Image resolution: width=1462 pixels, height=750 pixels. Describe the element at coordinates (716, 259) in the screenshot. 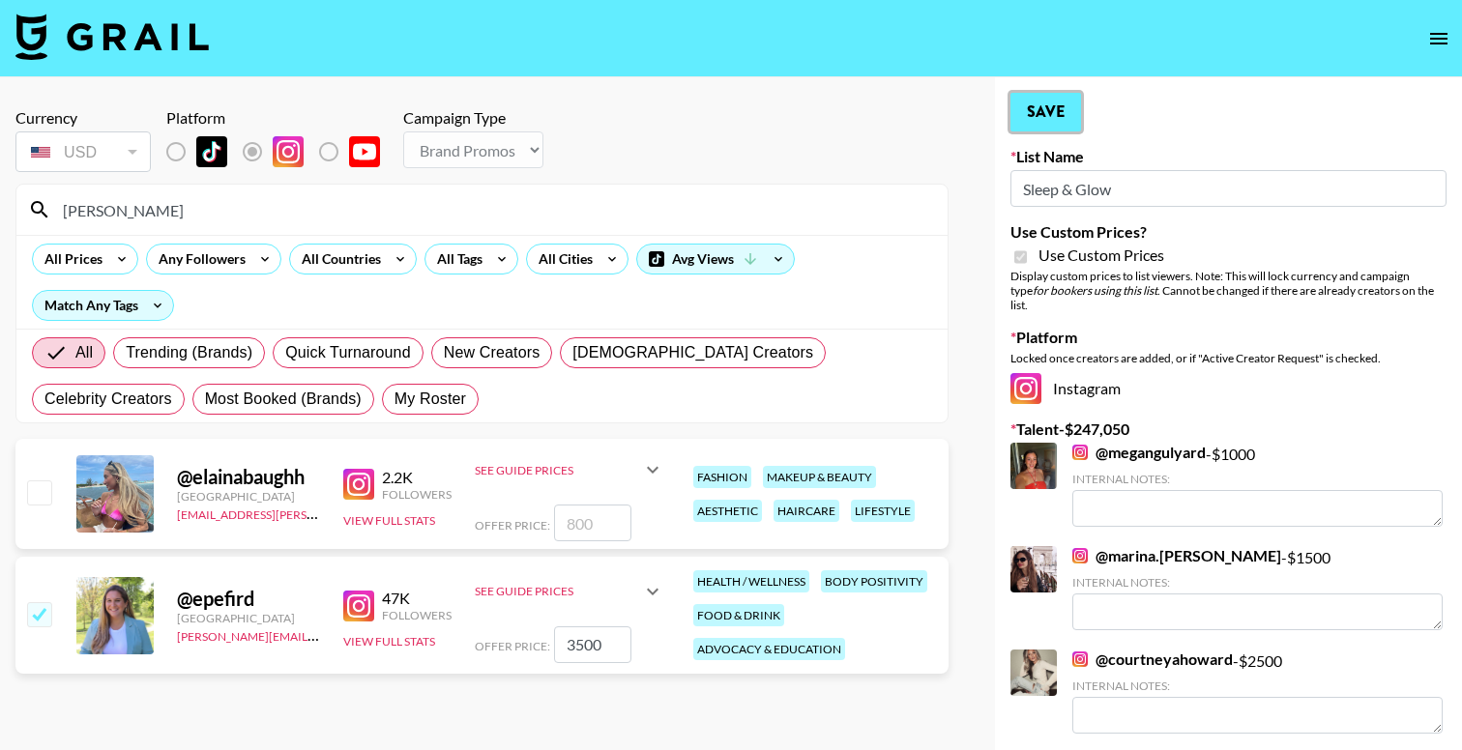

I see `div: Avg Views` at that location.